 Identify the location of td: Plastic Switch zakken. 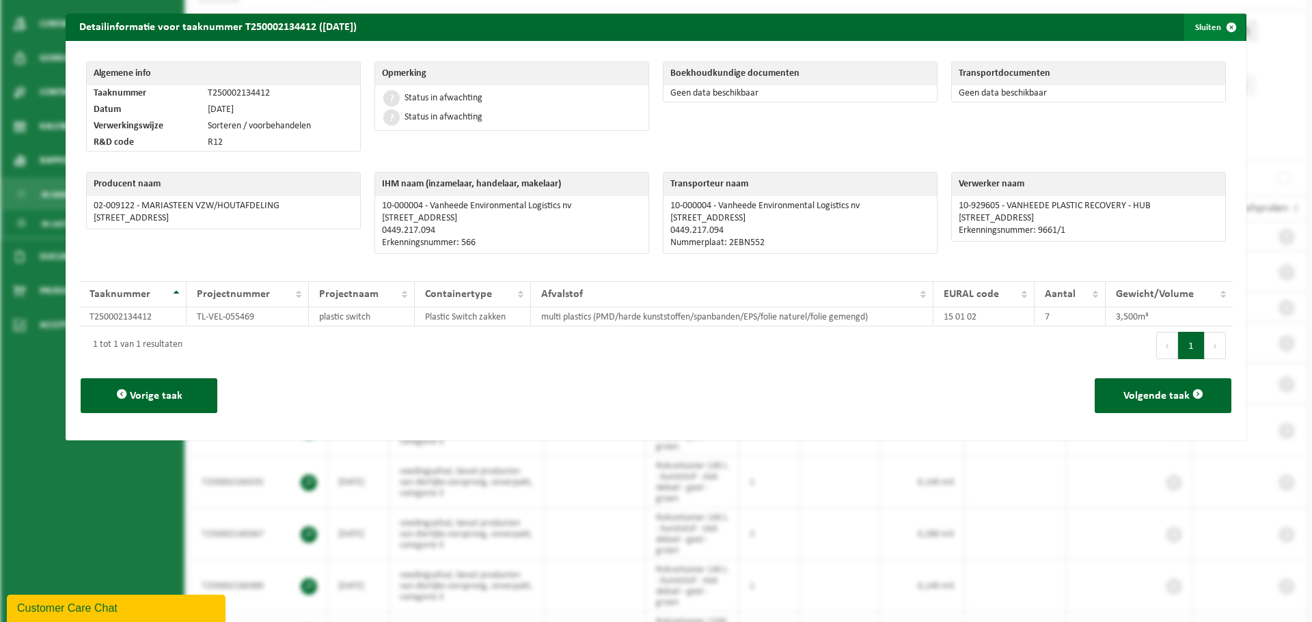
(473, 317).